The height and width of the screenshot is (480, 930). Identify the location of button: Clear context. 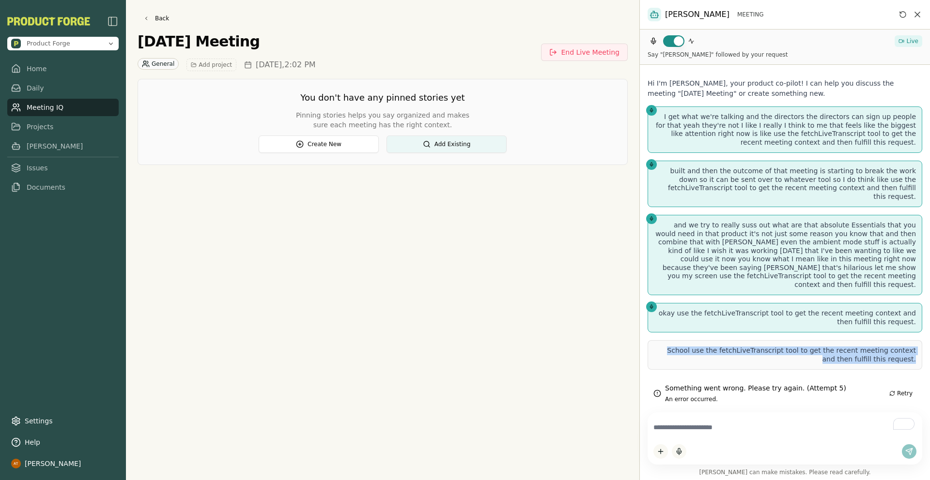
(903, 15).